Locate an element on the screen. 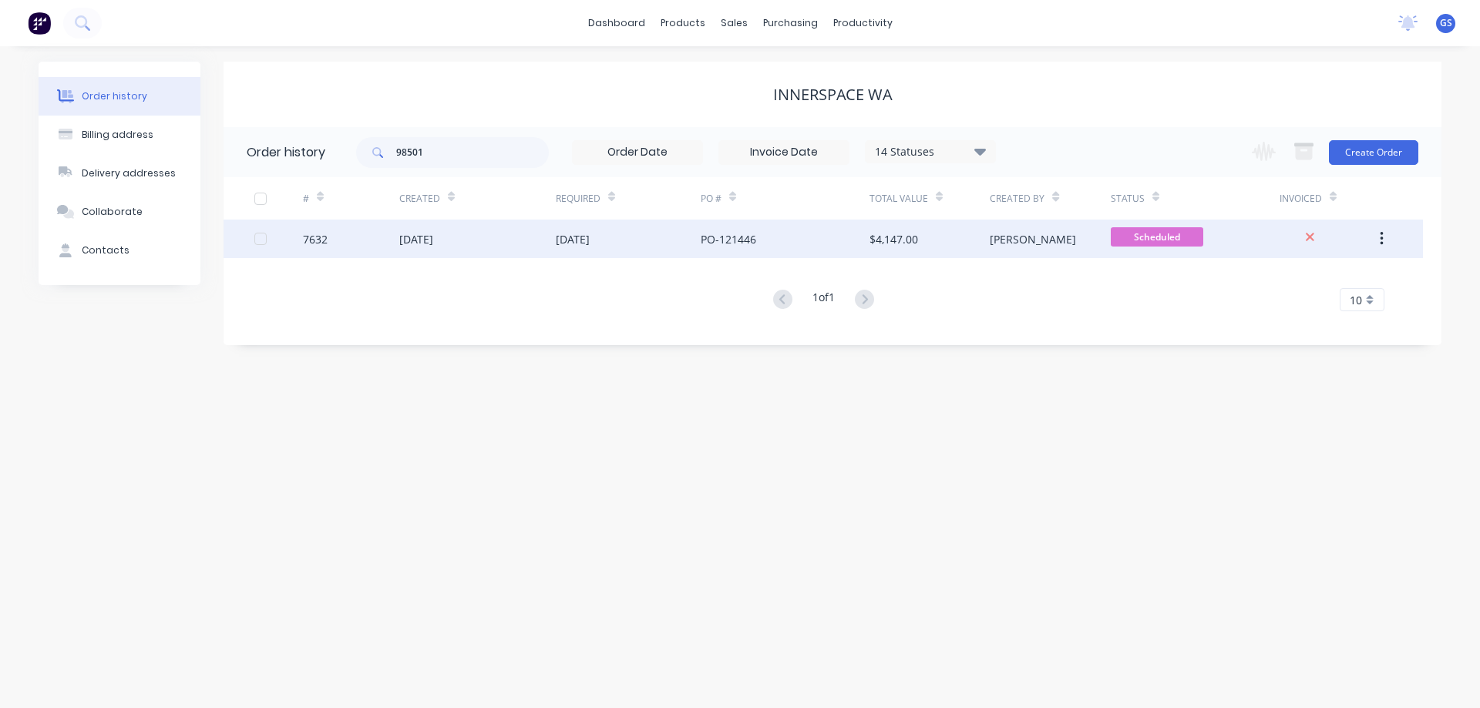  span: Scheduled is located at coordinates (1157, 237).